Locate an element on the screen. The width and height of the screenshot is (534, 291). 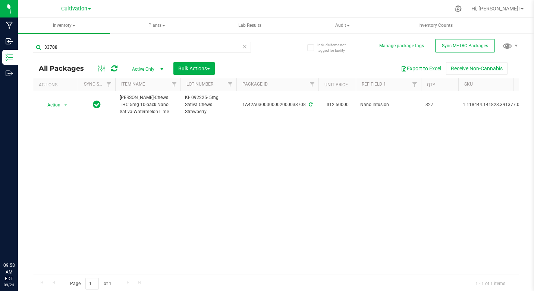
button: Bulk Actions is located at coordinates (194, 69).